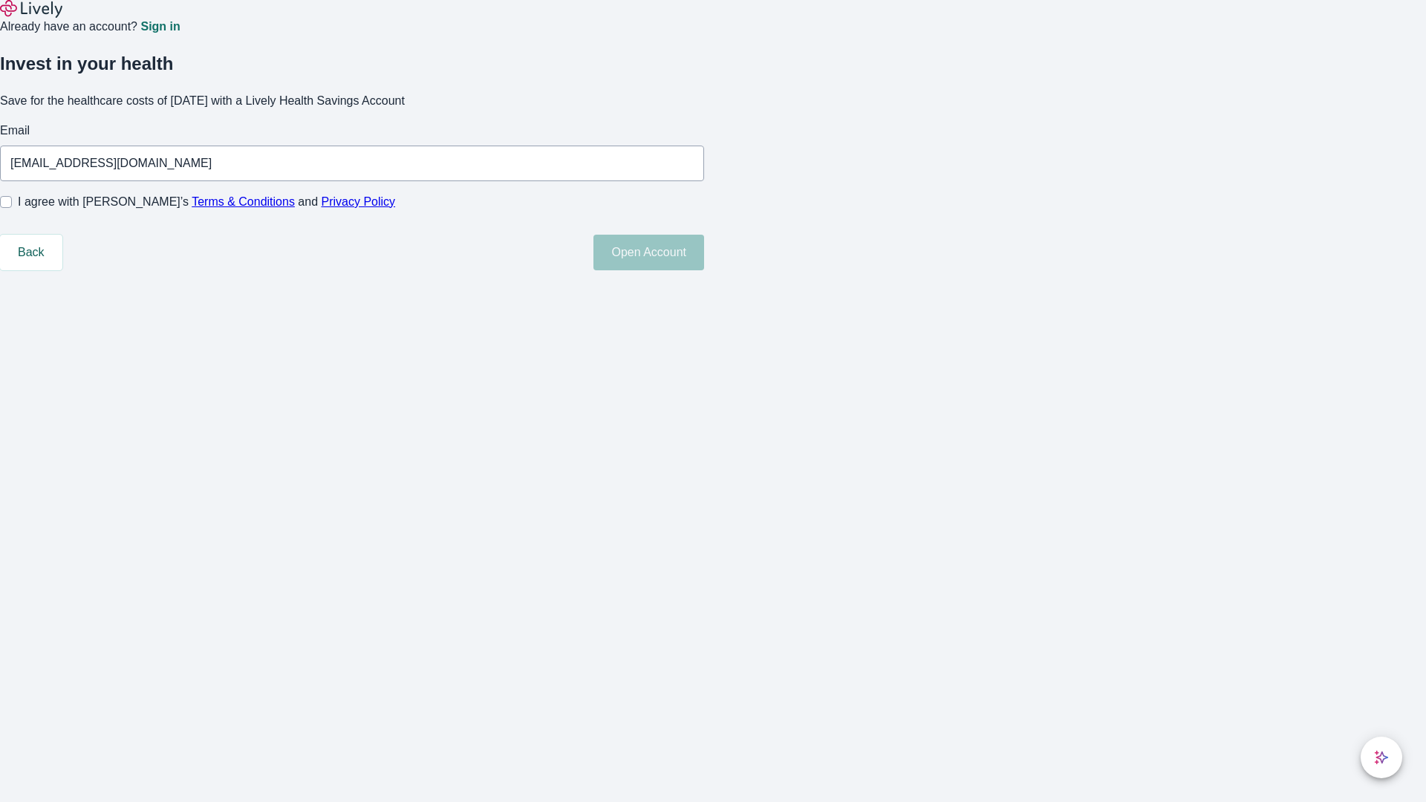  I want to click on a: Sign in, so click(160, 27).